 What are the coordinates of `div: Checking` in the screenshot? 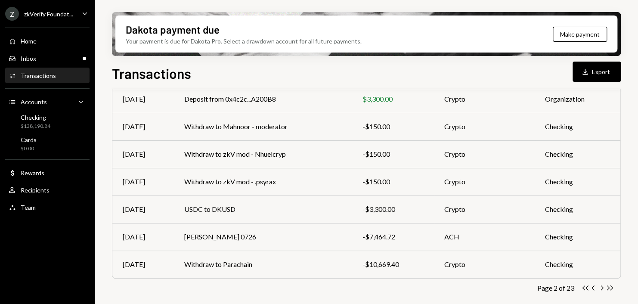 It's located at (35, 117).